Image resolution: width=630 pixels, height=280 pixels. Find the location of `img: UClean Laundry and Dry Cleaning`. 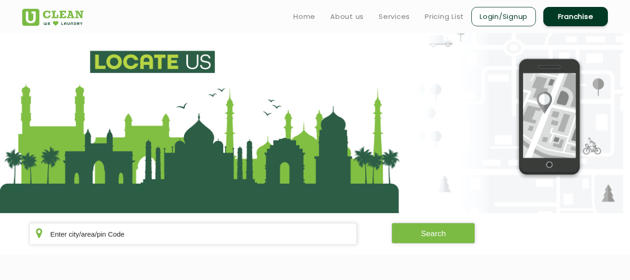

img: UClean Laundry and Dry Cleaning is located at coordinates (53, 17).